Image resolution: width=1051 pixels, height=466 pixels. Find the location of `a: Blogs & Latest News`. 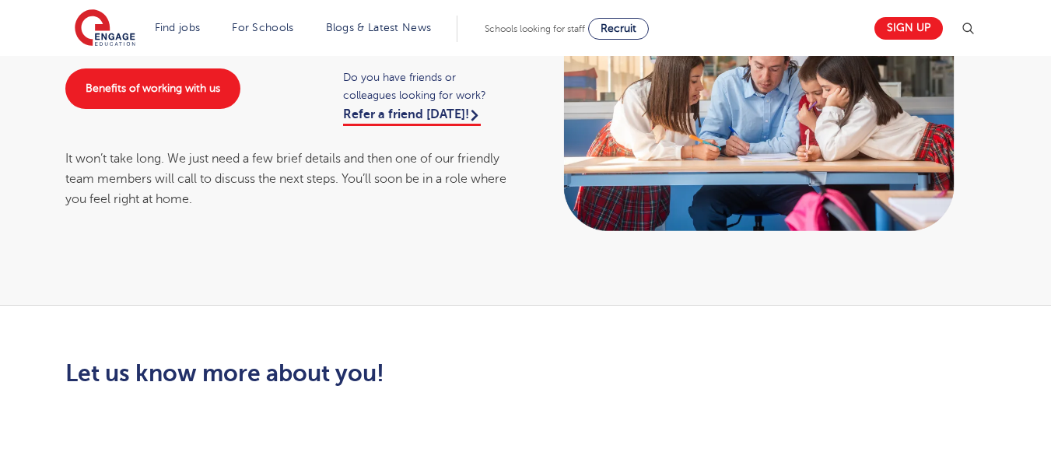

a: Blogs & Latest News is located at coordinates (379, 27).